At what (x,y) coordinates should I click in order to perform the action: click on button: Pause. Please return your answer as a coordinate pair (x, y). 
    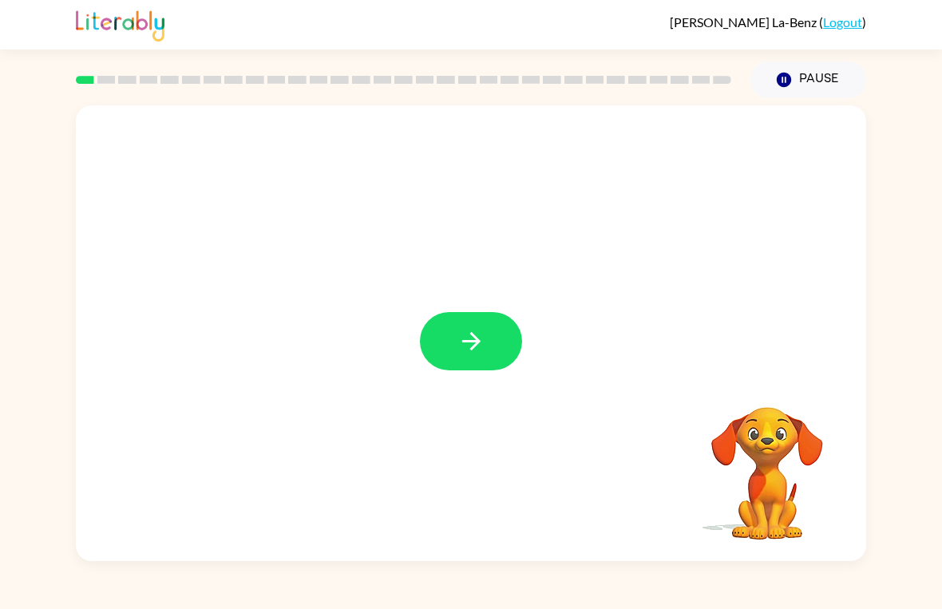
    Looking at the image, I should click on (808, 80).